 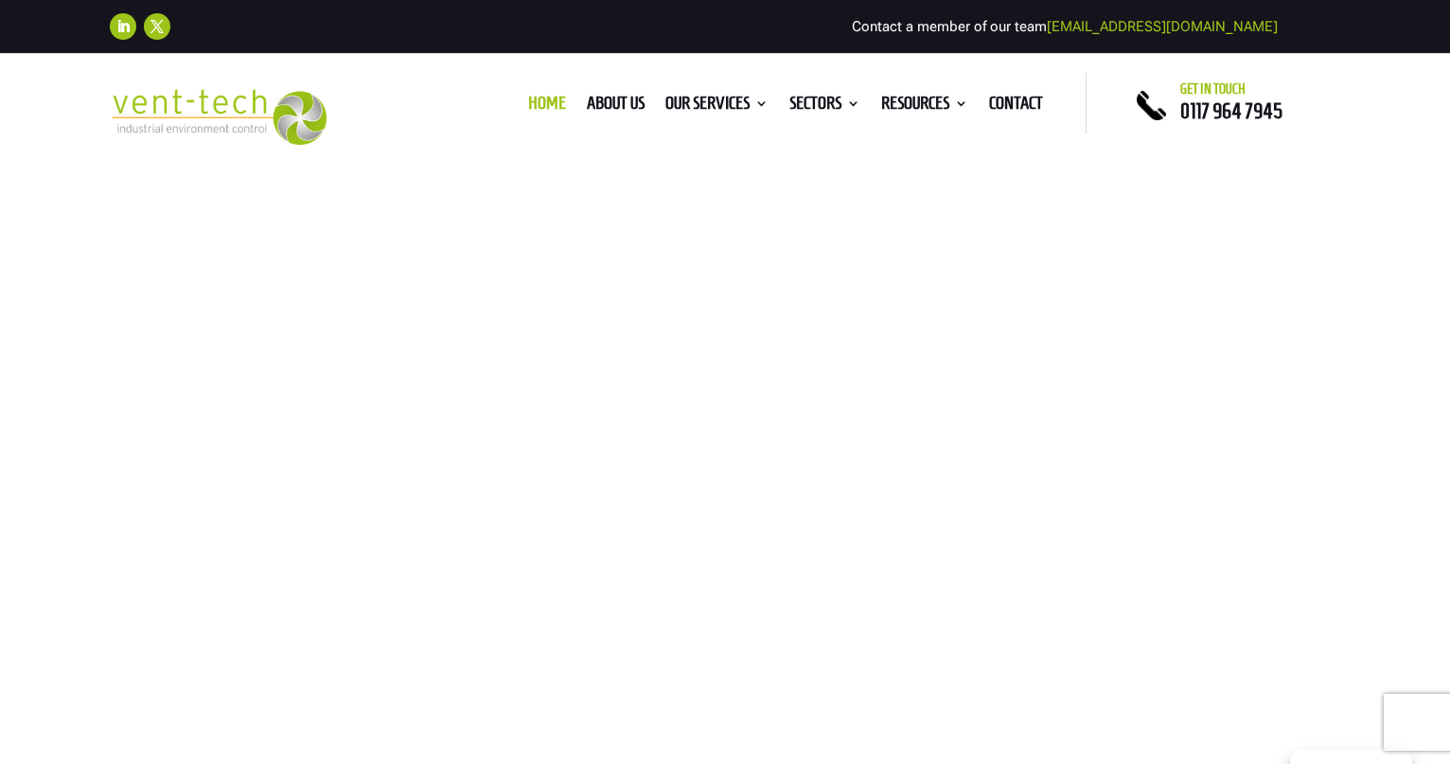 What do you see at coordinates (925, 107) in the screenshot?
I see `a: Resources` at bounding box center [925, 107].